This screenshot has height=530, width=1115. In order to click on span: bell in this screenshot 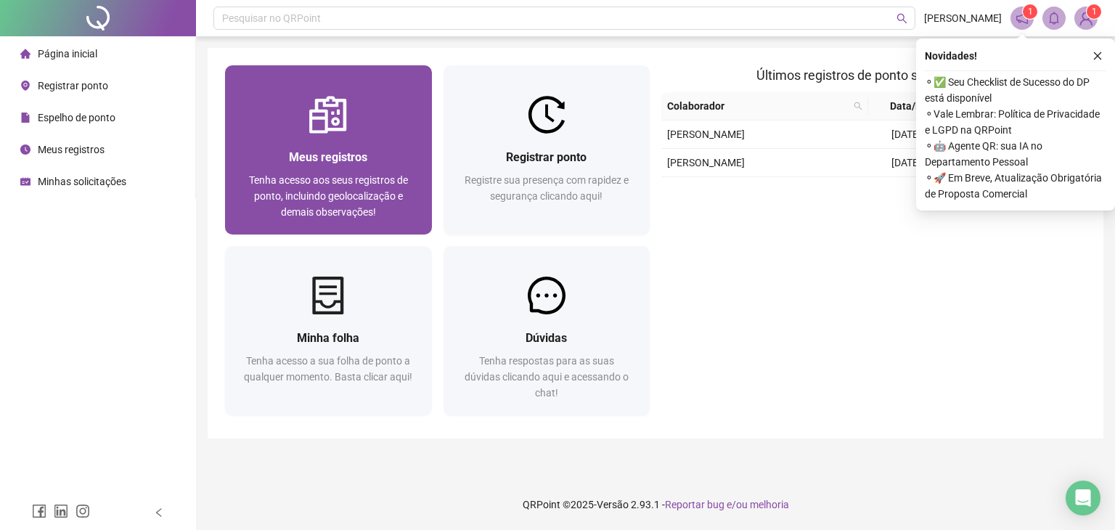, I will do `click(1054, 18)`.